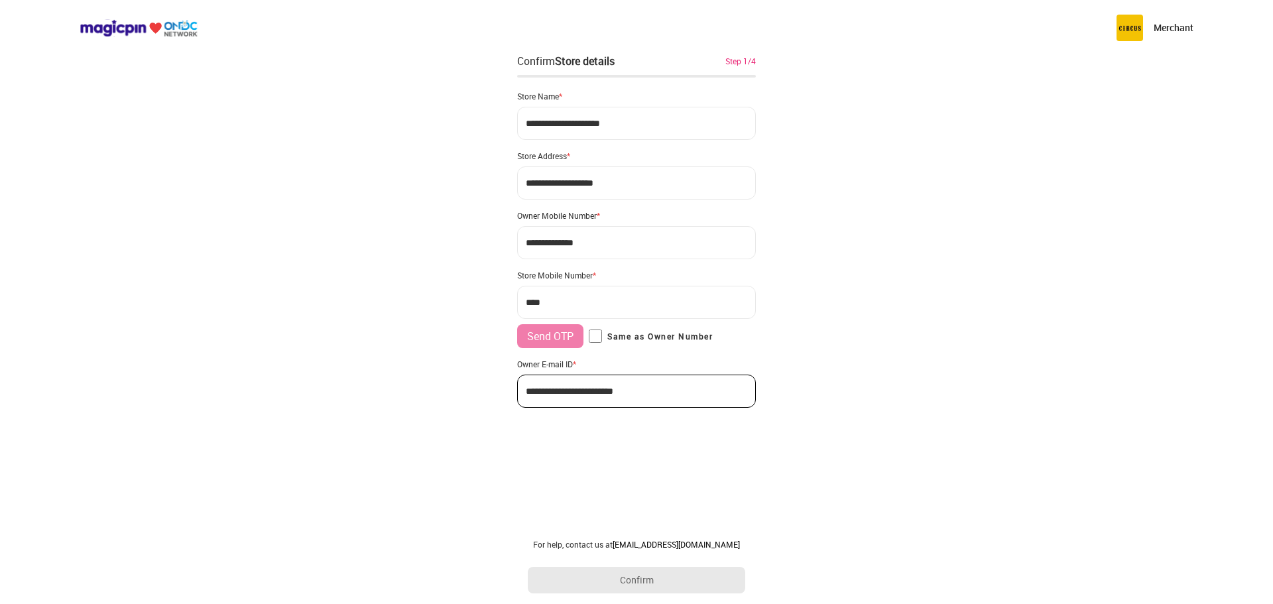 The width and height of the screenshot is (1273, 604). What do you see at coordinates (596, 336) in the screenshot?
I see `input: Same as Owner Number` at bounding box center [596, 336].